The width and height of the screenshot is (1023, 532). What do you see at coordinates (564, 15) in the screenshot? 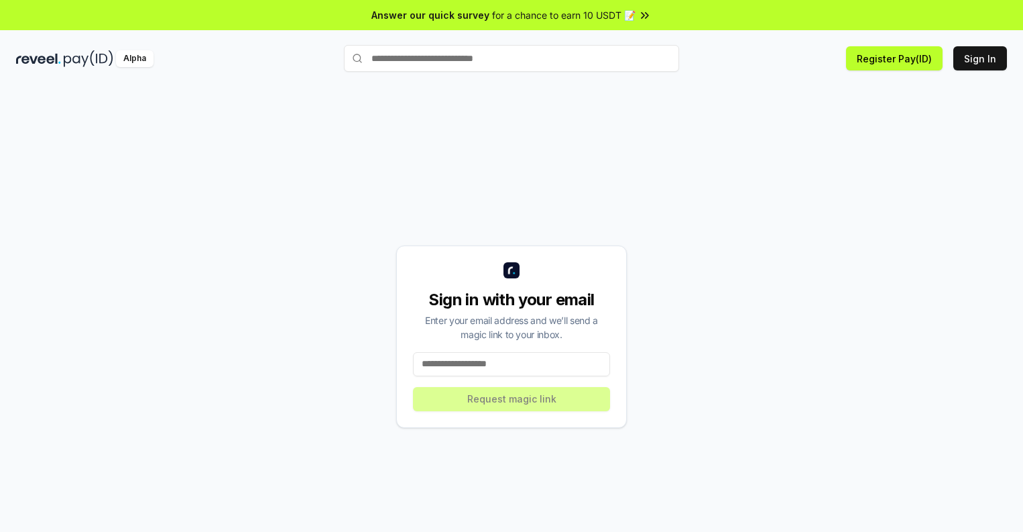
I see `span: for a chance to earn 10 USDT 📝` at bounding box center [564, 15].